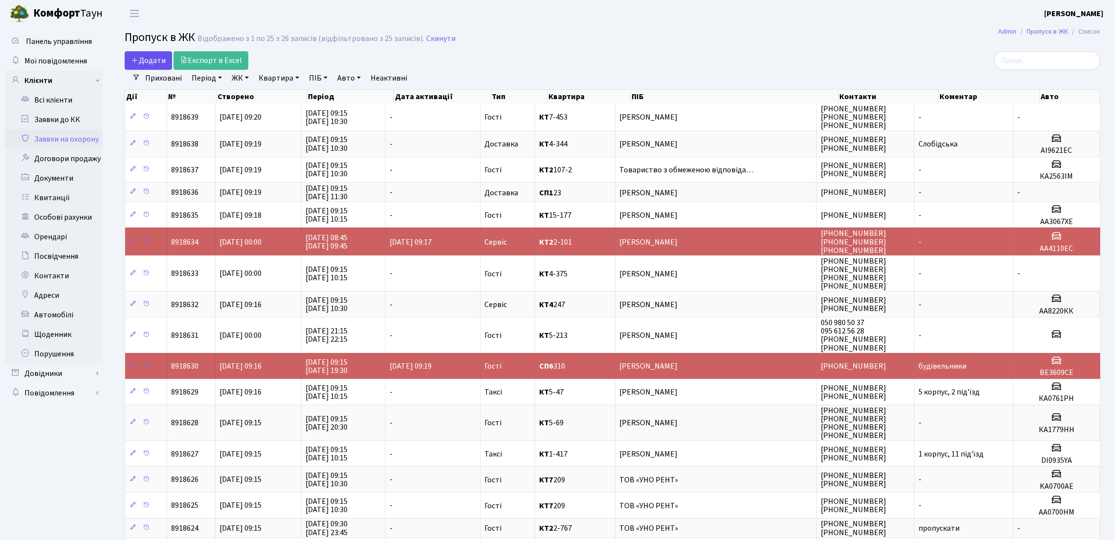 The width and height of the screenshot is (1115, 540). What do you see at coordinates (575, 170) in the screenshot?
I see `span: 107-2` at bounding box center [575, 170].